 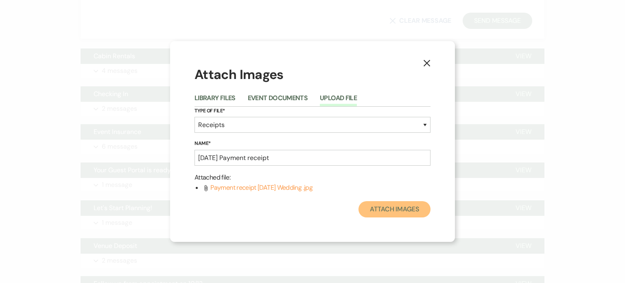 What do you see at coordinates (312, 74) in the screenshot?
I see `h1: Attach Images` at bounding box center [312, 74].